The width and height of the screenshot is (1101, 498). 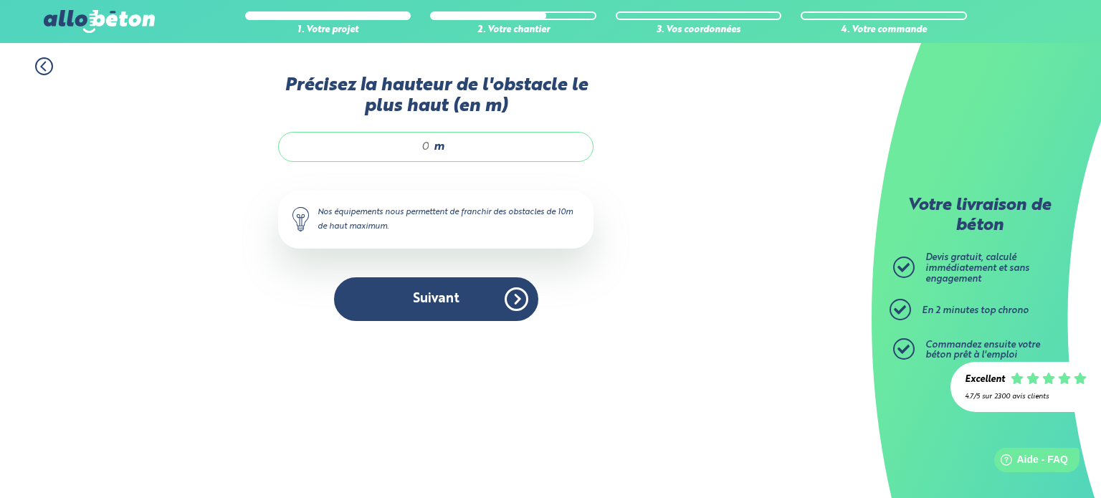 I want to click on div: 3. Vos coordonnées, so click(x=699, y=30).